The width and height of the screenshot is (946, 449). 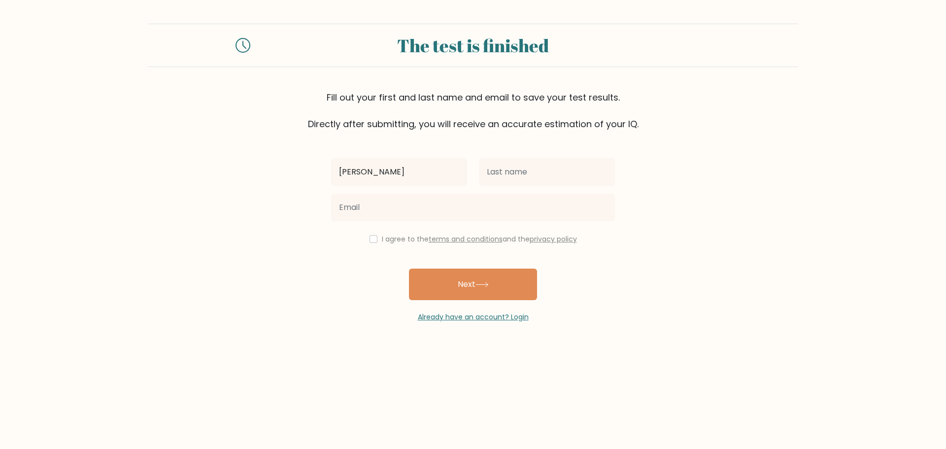 I want to click on label: I agree to the and the, so click(x=479, y=239).